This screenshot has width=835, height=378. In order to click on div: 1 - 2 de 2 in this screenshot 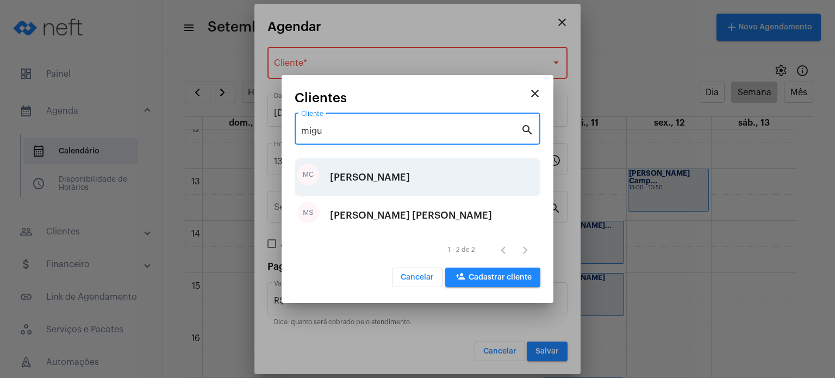, I will do `click(462, 250)`.